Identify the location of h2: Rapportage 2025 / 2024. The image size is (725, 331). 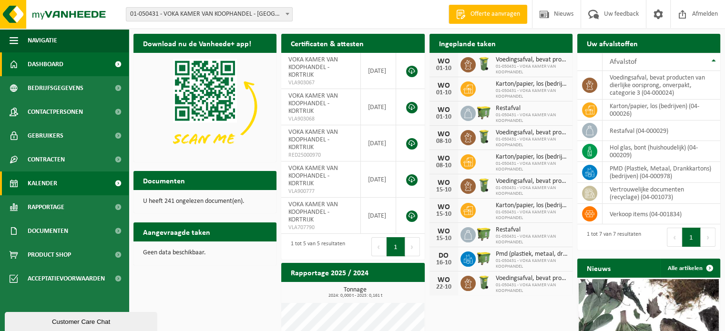
(329, 272).